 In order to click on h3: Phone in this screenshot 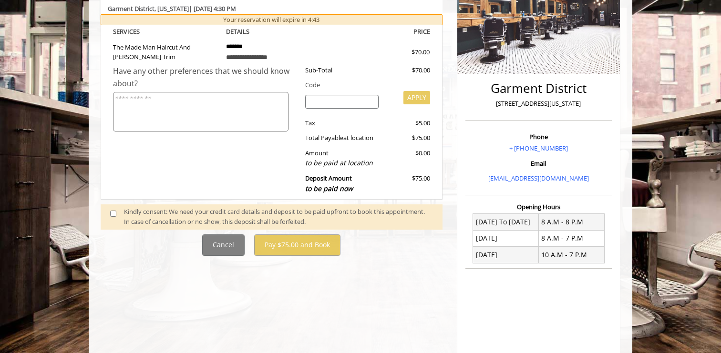, I will do `click(538, 137)`.